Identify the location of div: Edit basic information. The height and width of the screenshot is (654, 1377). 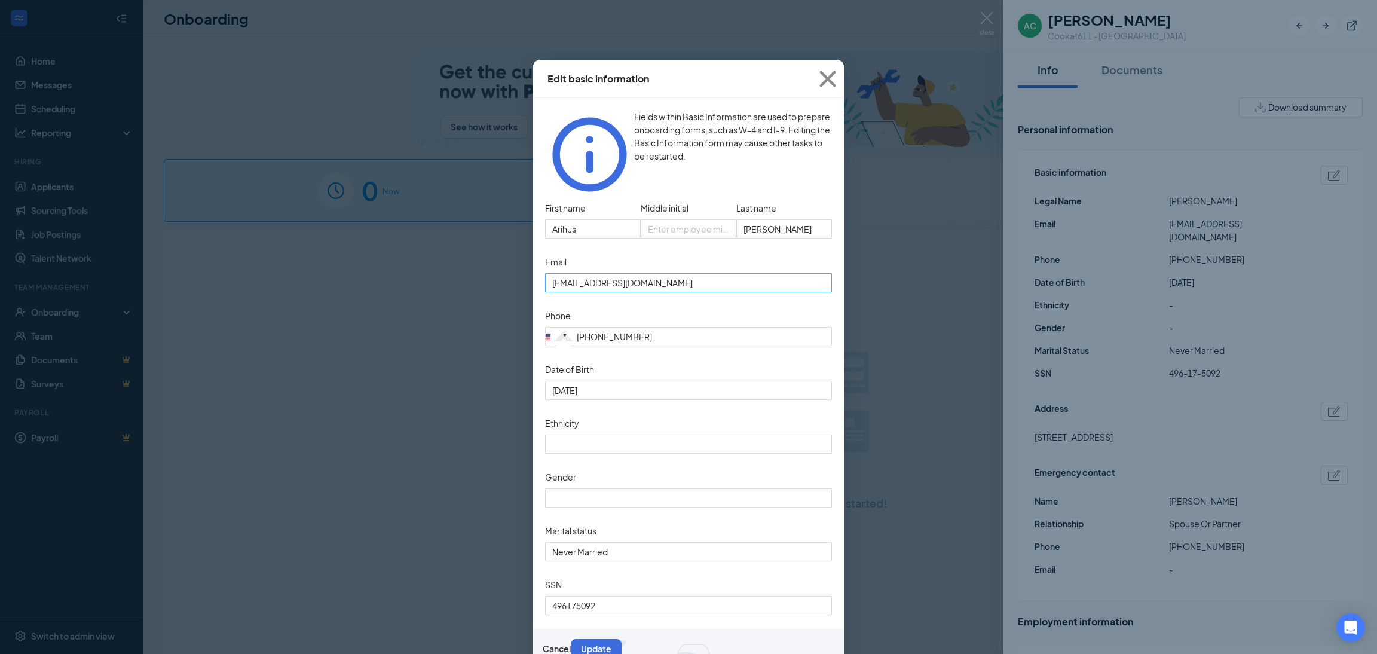
(598, 79).